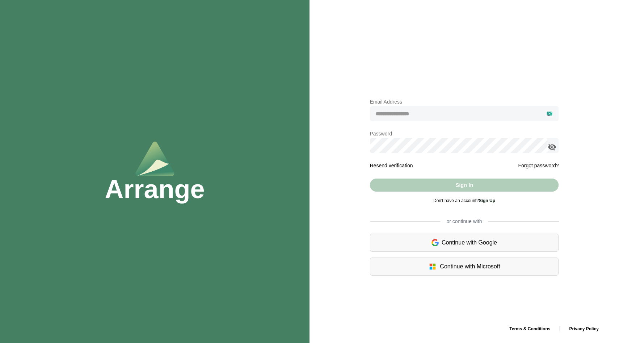 This screenshot has height=343, width=619. What do you see at coordinates (584, 329) in the screenshot?
I see `a: Privacy Policy` at bounding box center [584, 329].